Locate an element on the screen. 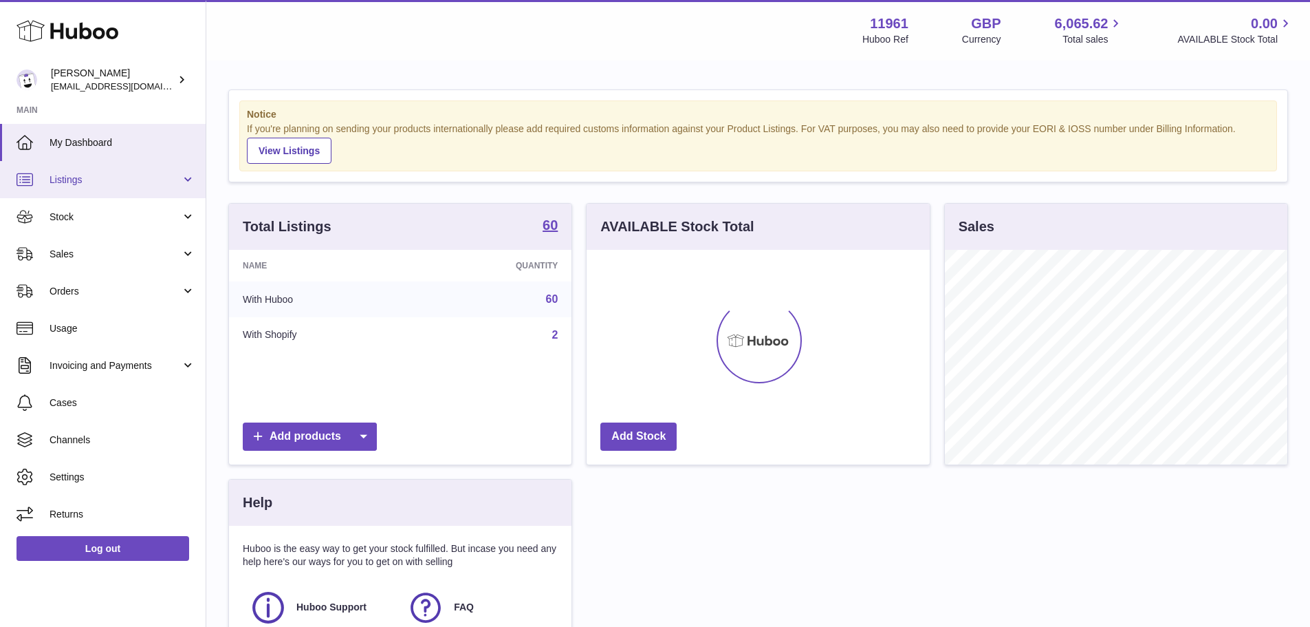 The height and width of the screenshot is (627, 1310). span: Huboo Support is located at coordinates (332, 607).